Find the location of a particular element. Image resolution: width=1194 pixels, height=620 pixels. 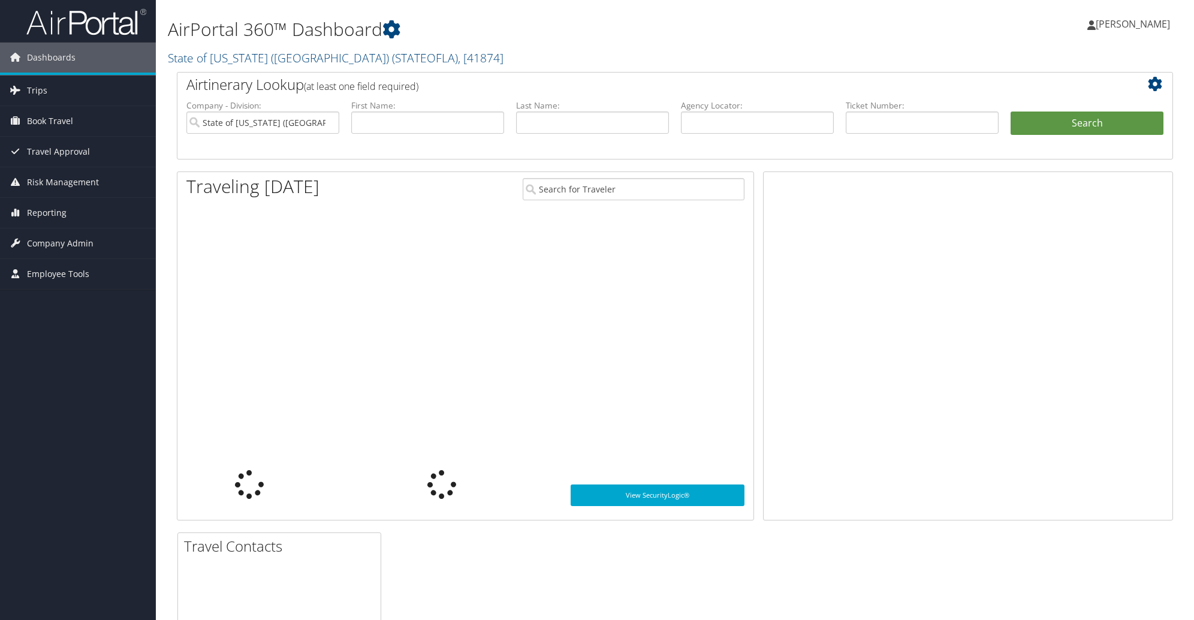

span: Reporting is located at coordinates (47, 213).